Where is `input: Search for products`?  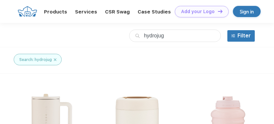 input: Search for products is located at coordinates (175, 36).